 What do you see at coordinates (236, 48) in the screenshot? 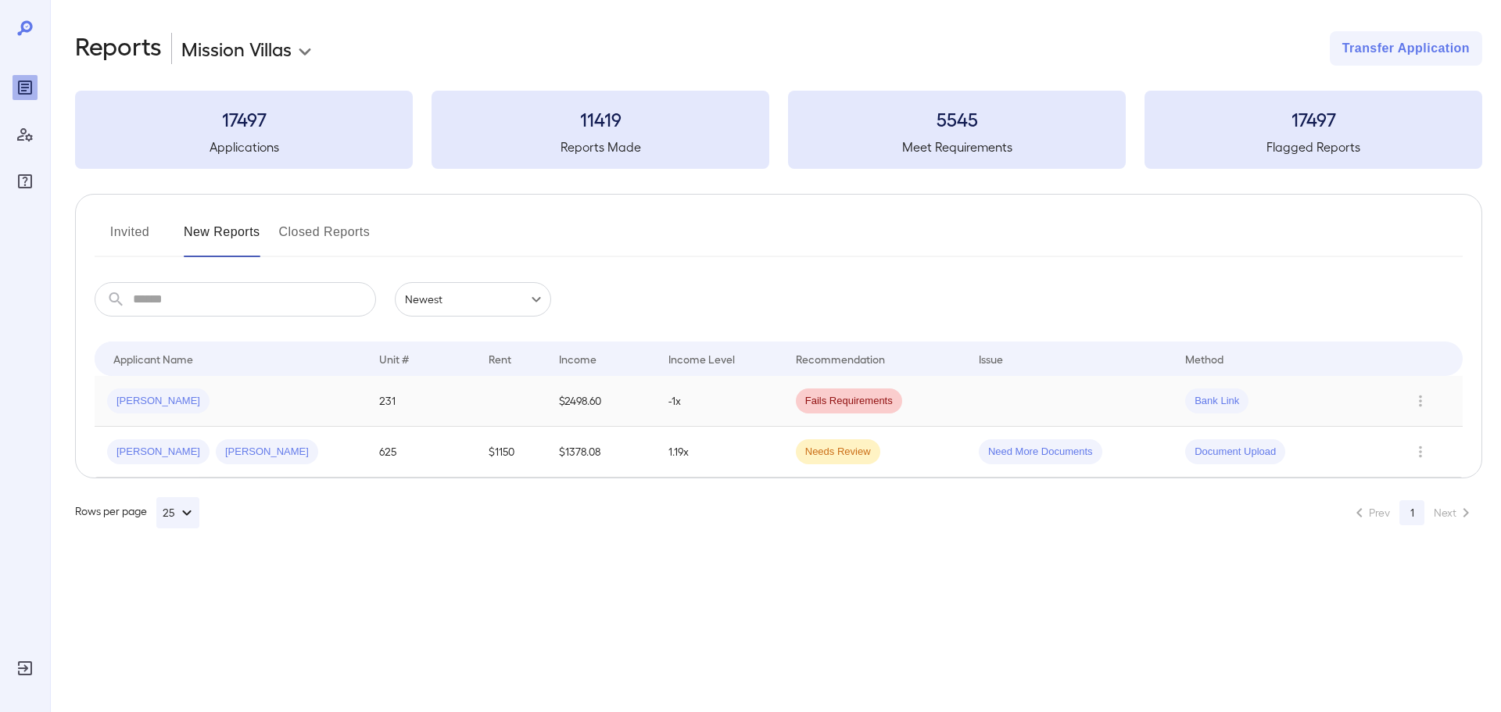
I see `p: Mission Villas` at bounding box center [236, 48].